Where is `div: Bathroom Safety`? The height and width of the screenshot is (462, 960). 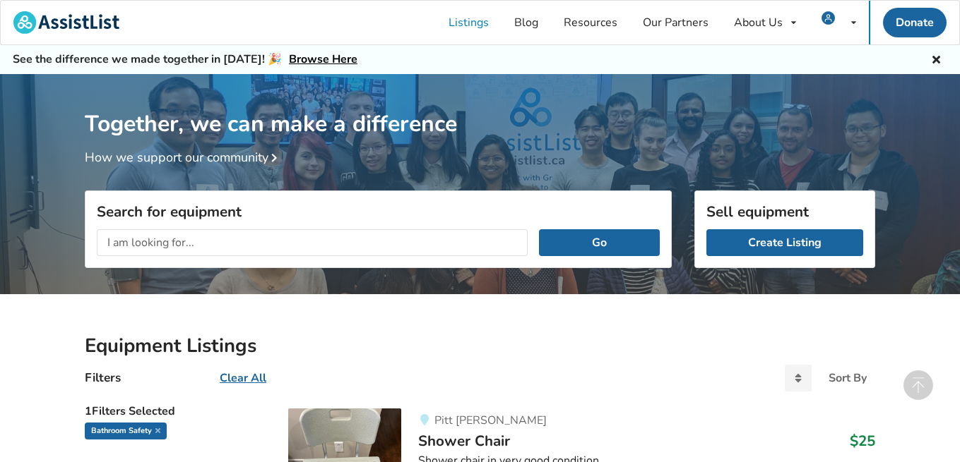 div: Bathroom Safety is located at coordinates (126, 431).